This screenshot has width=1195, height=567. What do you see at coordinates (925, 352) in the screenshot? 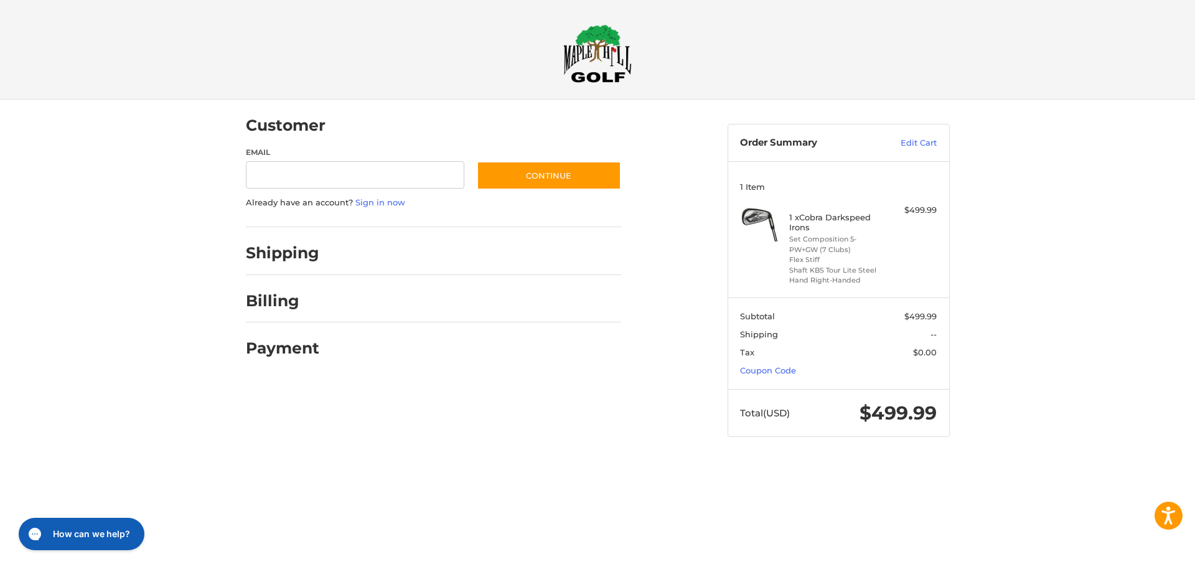
I see `span: $0.00` at bounding box center [925, 352].